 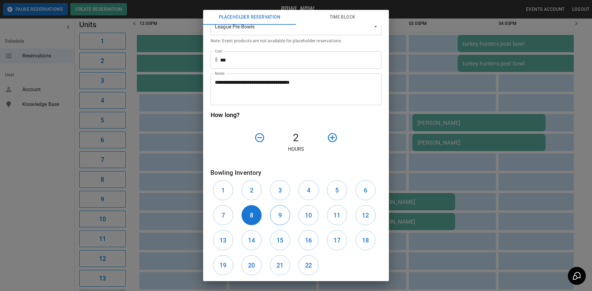 I want to click on button: 22, so click(x=308, y=265).